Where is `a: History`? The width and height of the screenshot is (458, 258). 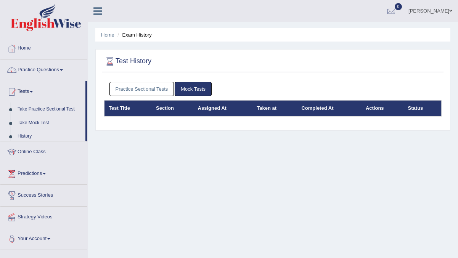
a: History is located at coordinates (50, 137).